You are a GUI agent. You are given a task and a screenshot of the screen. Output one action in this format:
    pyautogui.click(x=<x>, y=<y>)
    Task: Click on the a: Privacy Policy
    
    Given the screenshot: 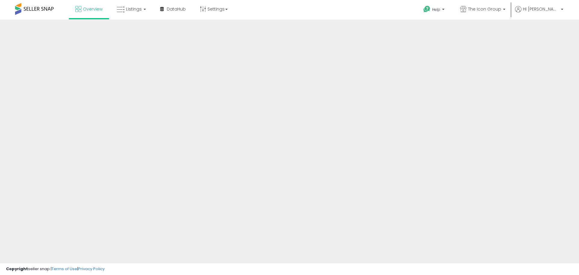 What is the action you would take?
    pyautogui.click(x=91, y=268)
    